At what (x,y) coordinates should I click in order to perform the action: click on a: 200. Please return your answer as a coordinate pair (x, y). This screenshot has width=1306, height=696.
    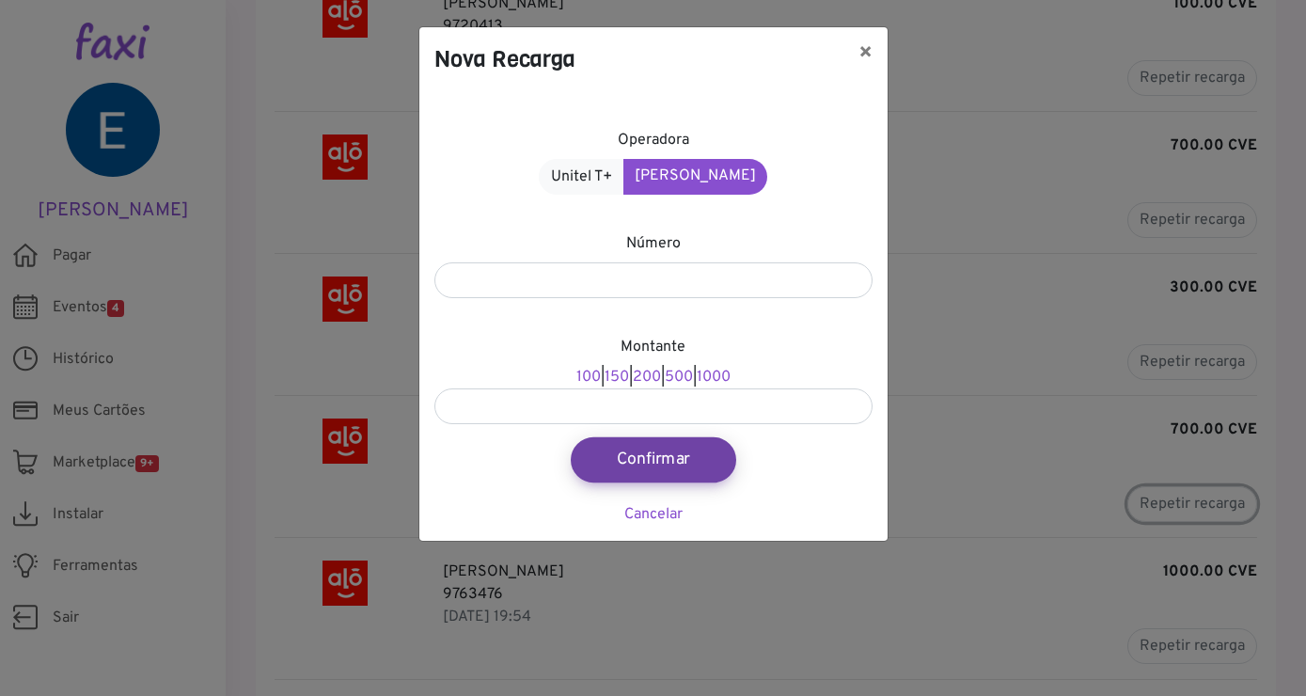
    Looking at the image, I should click on (647, 377).